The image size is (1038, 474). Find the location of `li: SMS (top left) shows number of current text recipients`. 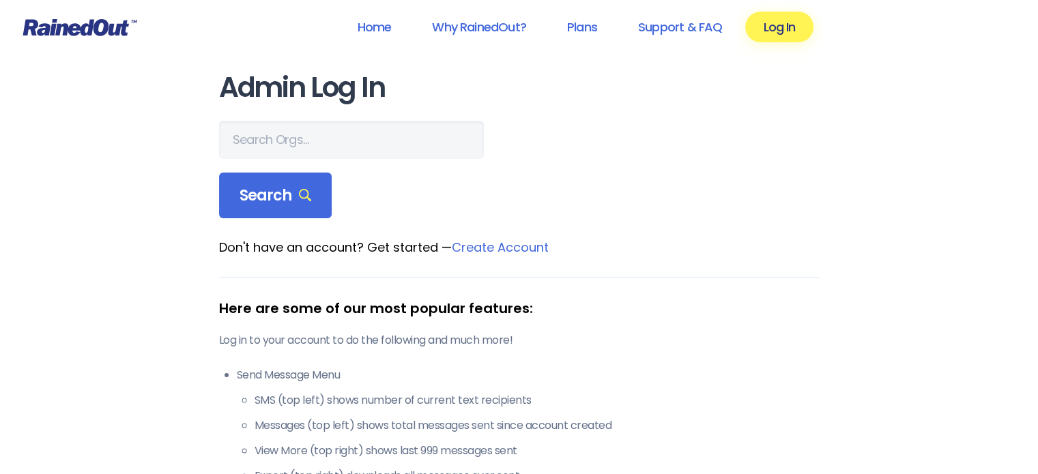

li: SMS (top left) shows number of current text recipients is located at coordinates (537, 400).